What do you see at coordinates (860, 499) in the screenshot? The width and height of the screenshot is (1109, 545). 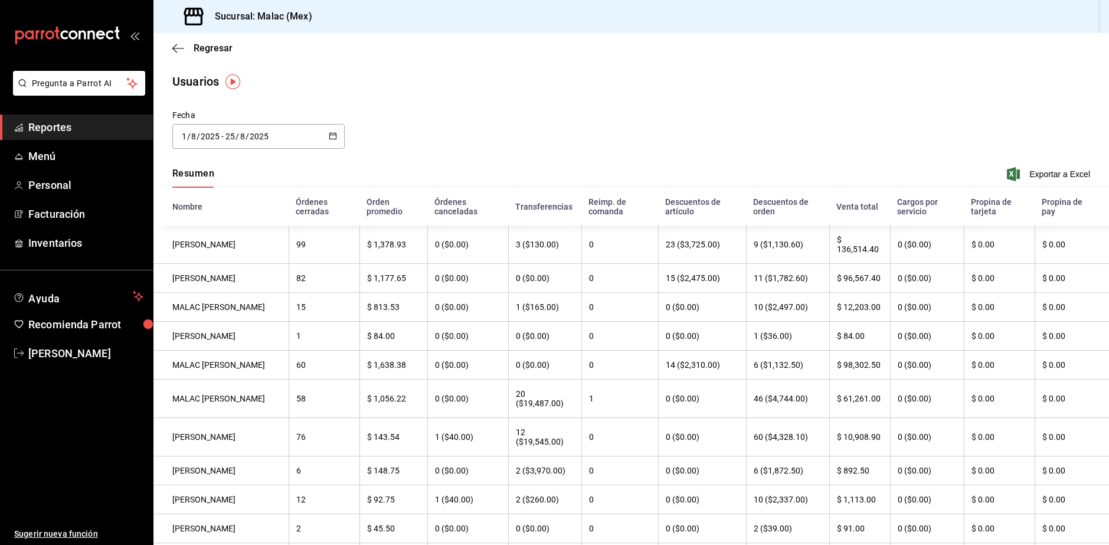 I see `th: $ 1,113.00` at bounding box center [860, 499].